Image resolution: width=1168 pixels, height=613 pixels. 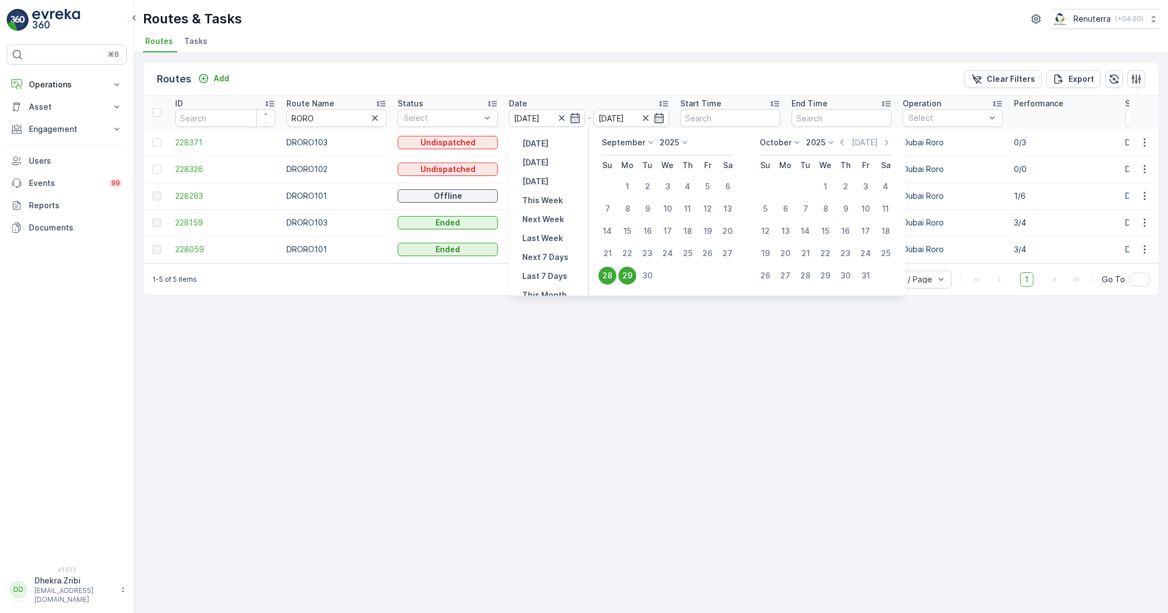 I want to click on p: Add, so click(x=221, y=78).